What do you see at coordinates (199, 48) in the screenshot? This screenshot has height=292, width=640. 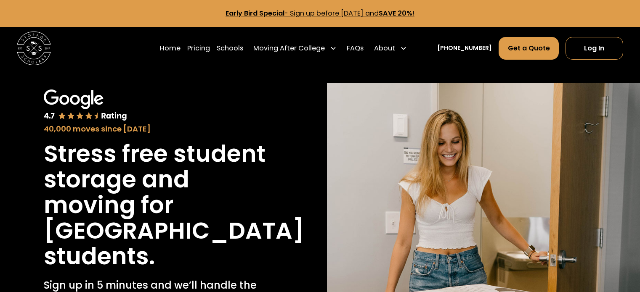 I see `a: Pricing` at bounding box center [199, 48].